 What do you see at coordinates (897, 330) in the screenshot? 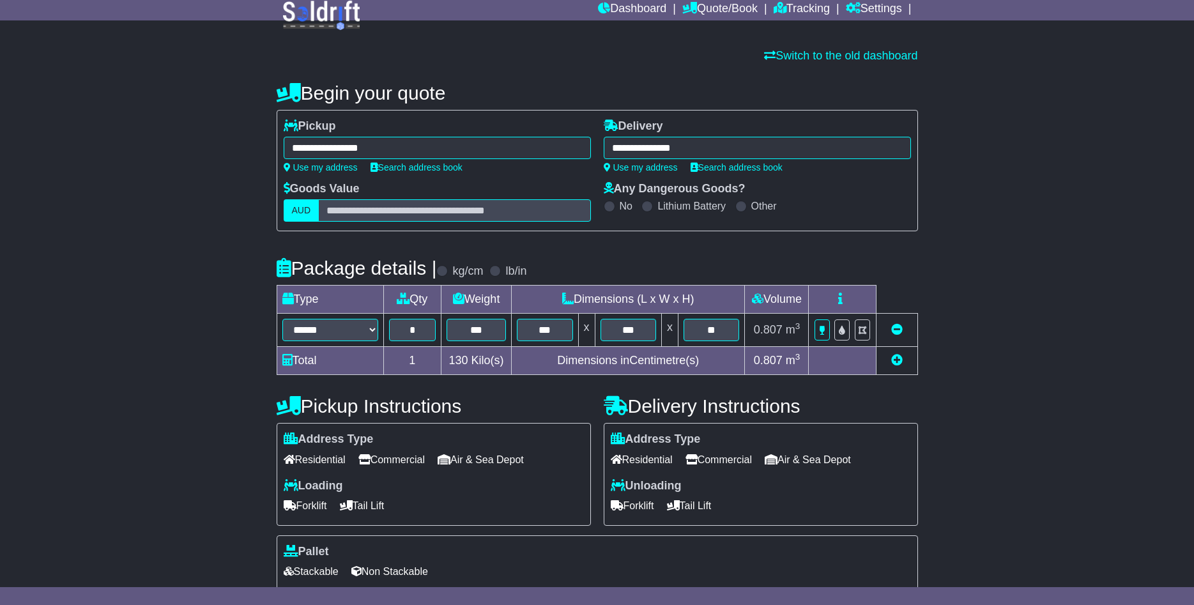
I see `a: Remove this item` at bounding box center [897, 330].